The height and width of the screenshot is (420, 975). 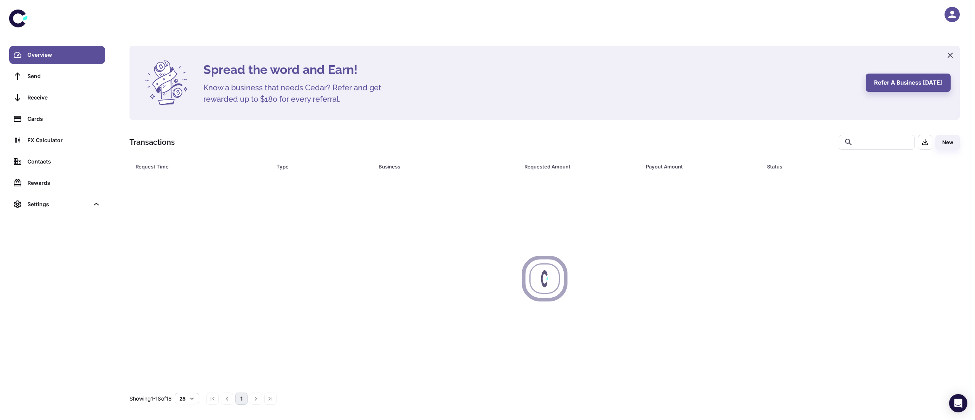 What do you see at coordinates (201, 166) in the screenshot?
I see `span: Request Time` at bounding box center [201, 166].